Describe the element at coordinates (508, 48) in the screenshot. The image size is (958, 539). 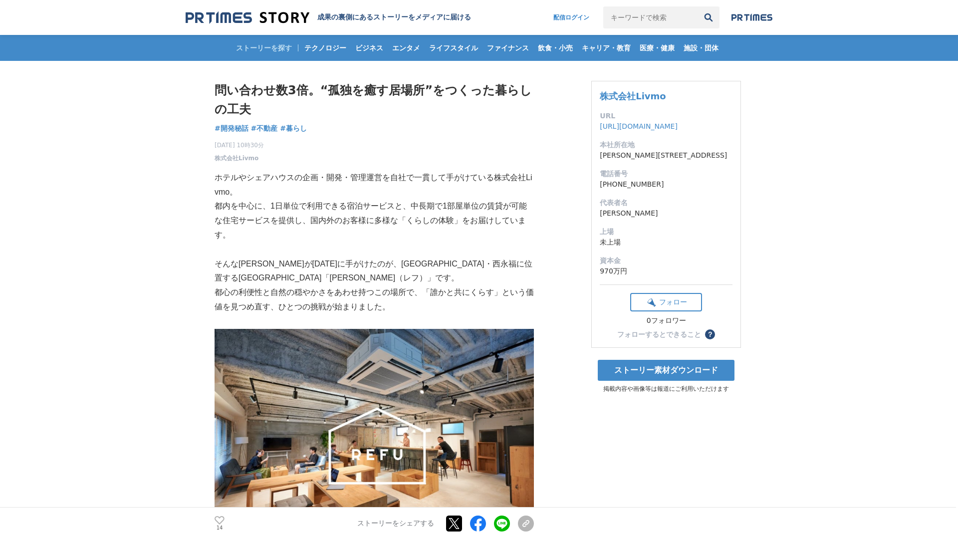
I see `a: ファイナンス` at that location.